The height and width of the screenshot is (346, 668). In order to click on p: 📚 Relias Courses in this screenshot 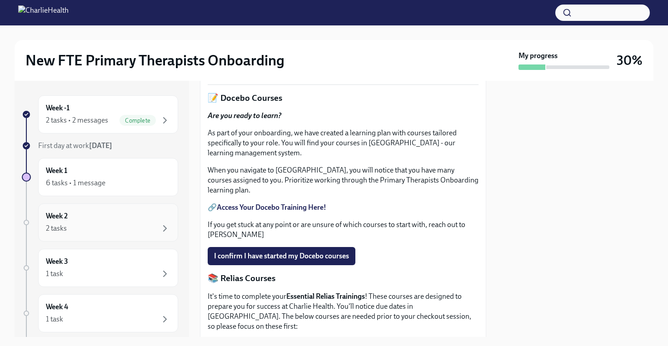, I will do `click(343, 279)`.